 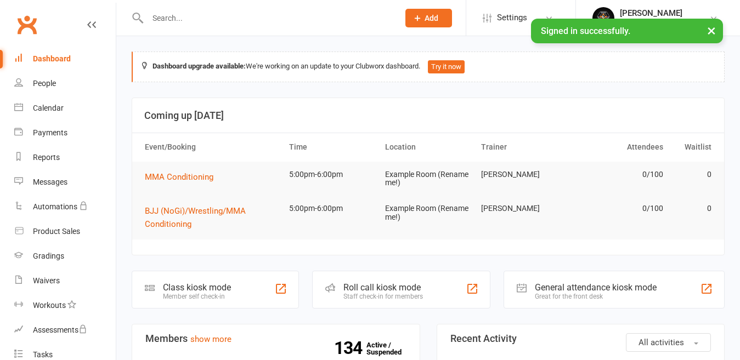 What do you see at coordinates (55, 207) in the screenshot?
I see `div: Automations` at bounding box center [55, 207].